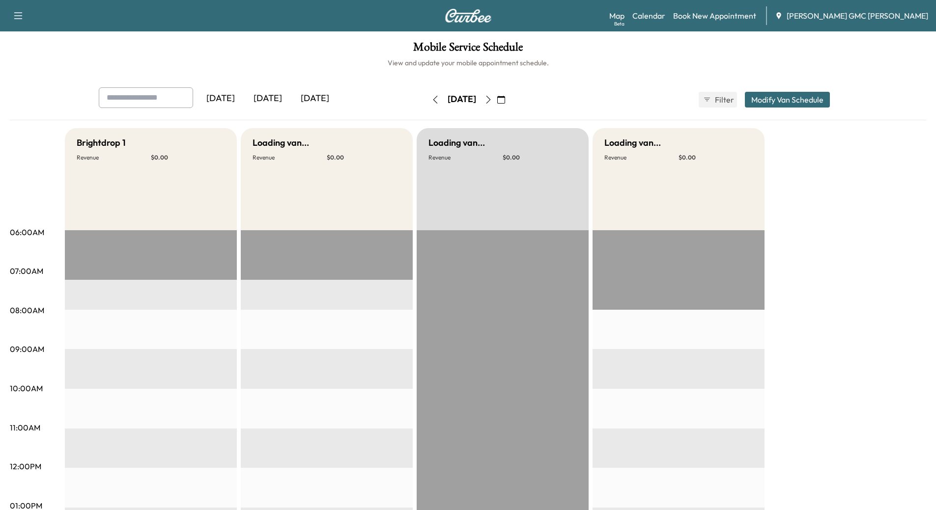 Image resolution: width=936 pixels, height=510 pixels. Describe the element at coordinates (27, 349) in the screenshot. I see `p: 09:00AM` at that location.